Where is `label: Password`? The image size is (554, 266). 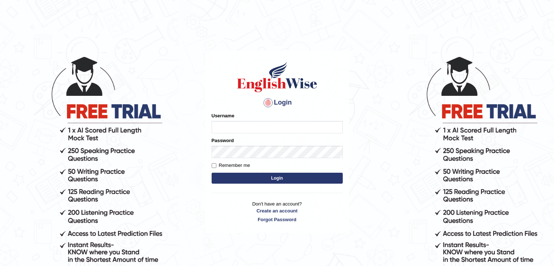 label: Password is located at coordinates (222, 140).